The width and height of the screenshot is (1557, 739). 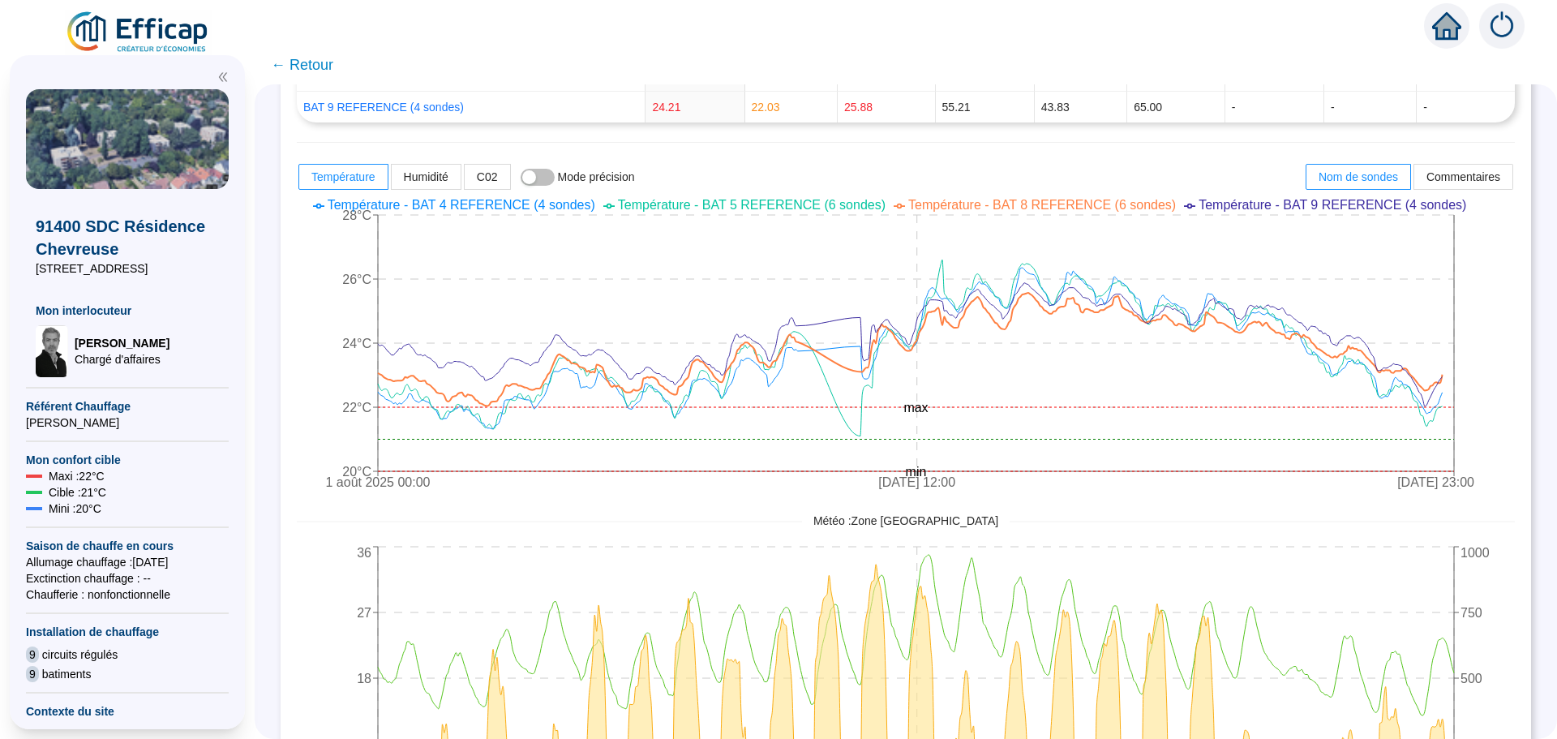 What do you see at coordinates (858, 107) in the screenshot?
I see `span: 25.88` at bounding box center [858, 107].